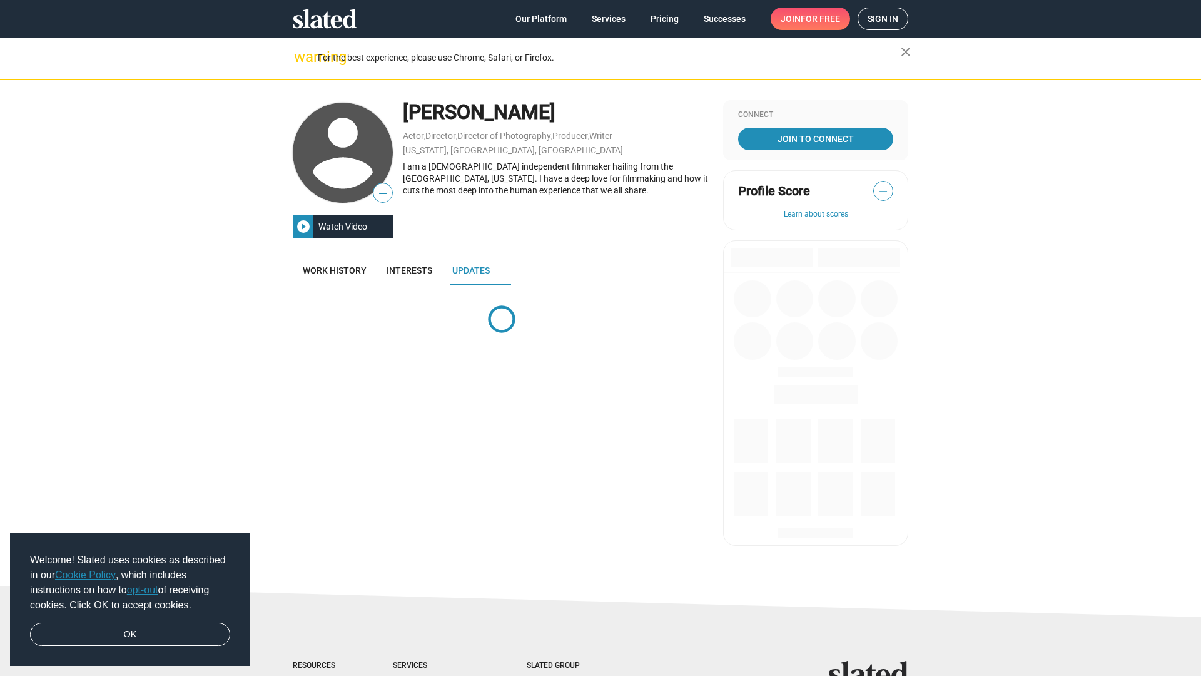 The width and height of the screenshot is (1201, 676). Describe the element at coordinates (335, 270) in the screenshot. I see `a: Work history` at that location.